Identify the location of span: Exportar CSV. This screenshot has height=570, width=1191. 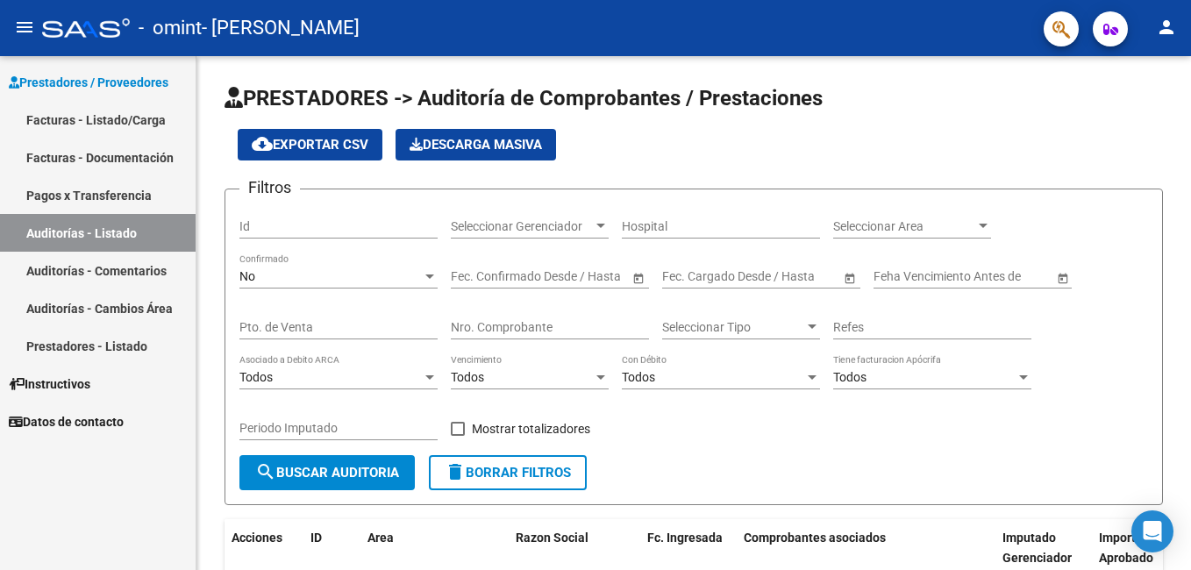
(310, 145).